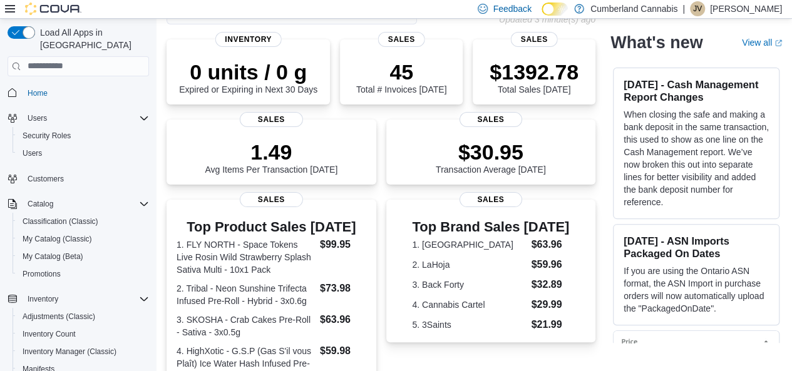 The width and height of the screenshot is (792, 371). What do you see at coordinates (698, 9) in the screenshot?
I see `span: JV` at bounding box center [698, 9].